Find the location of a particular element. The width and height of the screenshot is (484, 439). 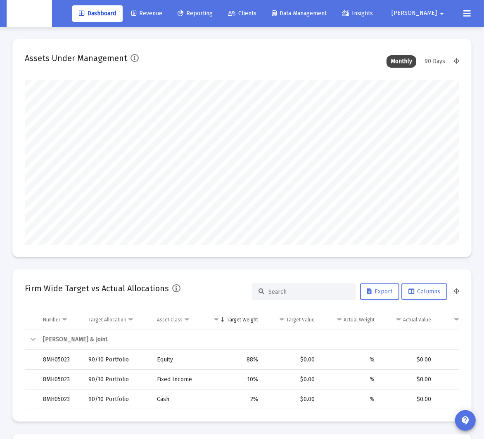

div: Target Weight is located at coordinates (242, 320).